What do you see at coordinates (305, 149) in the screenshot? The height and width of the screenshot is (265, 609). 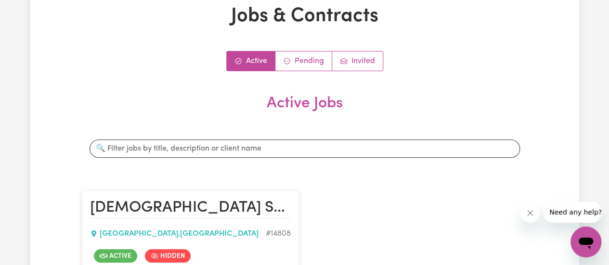 I see `input: 🔍 Filter jobs by title, description or client name` at bounding box center [305, 149].